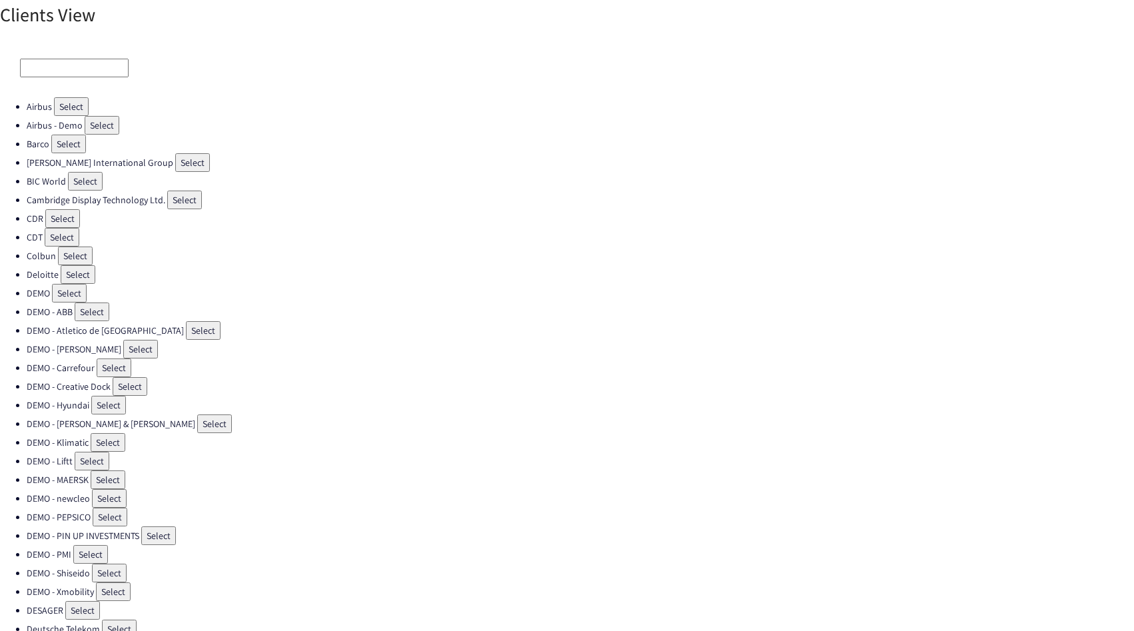 This screenshot has width=1134, height=631. Describe the element at coordinates (580, 405) in the screenshot. I see `li: DEMO - Hyundai` at that location.